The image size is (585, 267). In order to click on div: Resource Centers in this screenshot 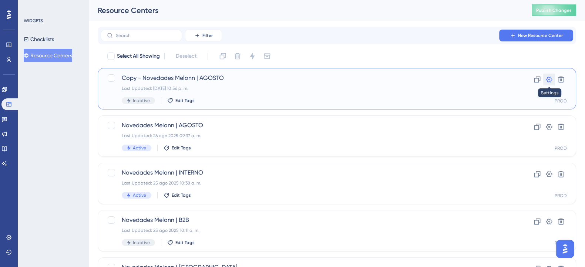, I will do `click(305, 10)`.